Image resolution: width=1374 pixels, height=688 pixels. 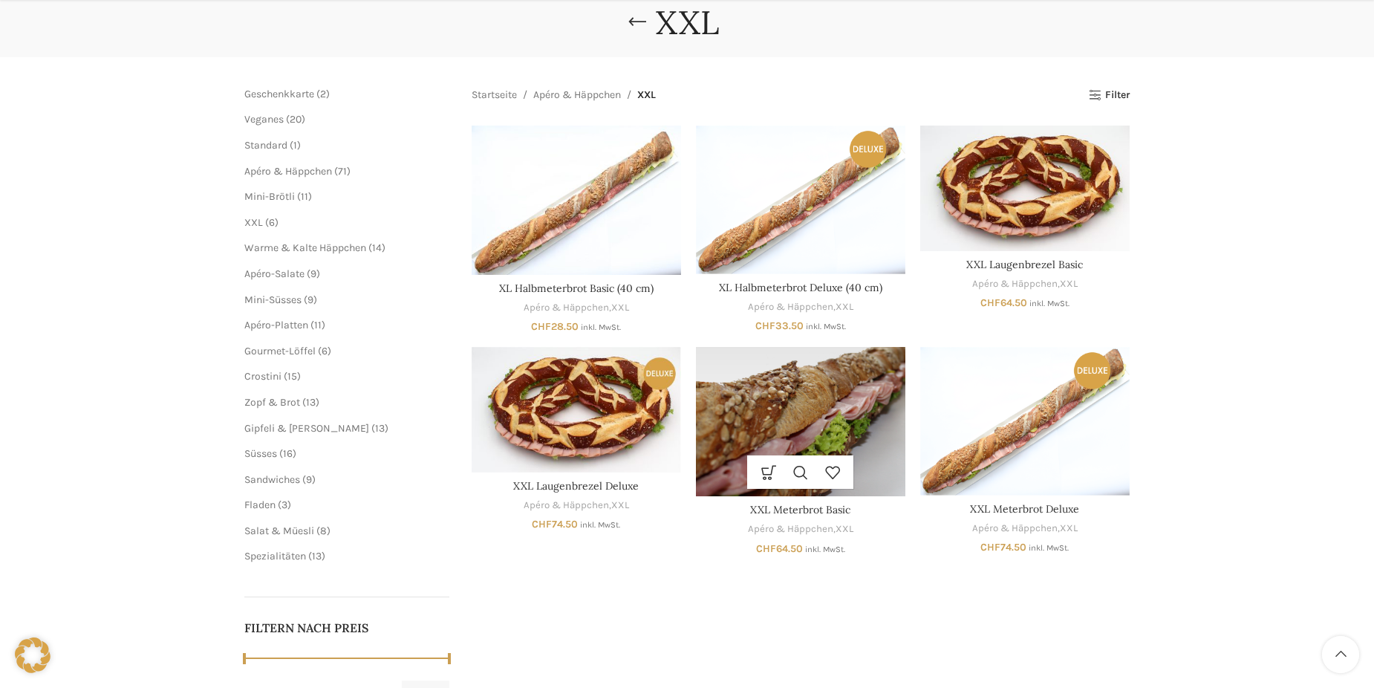 I want to click on span: Apéro & Häppchen, so click(x=288, y=171).